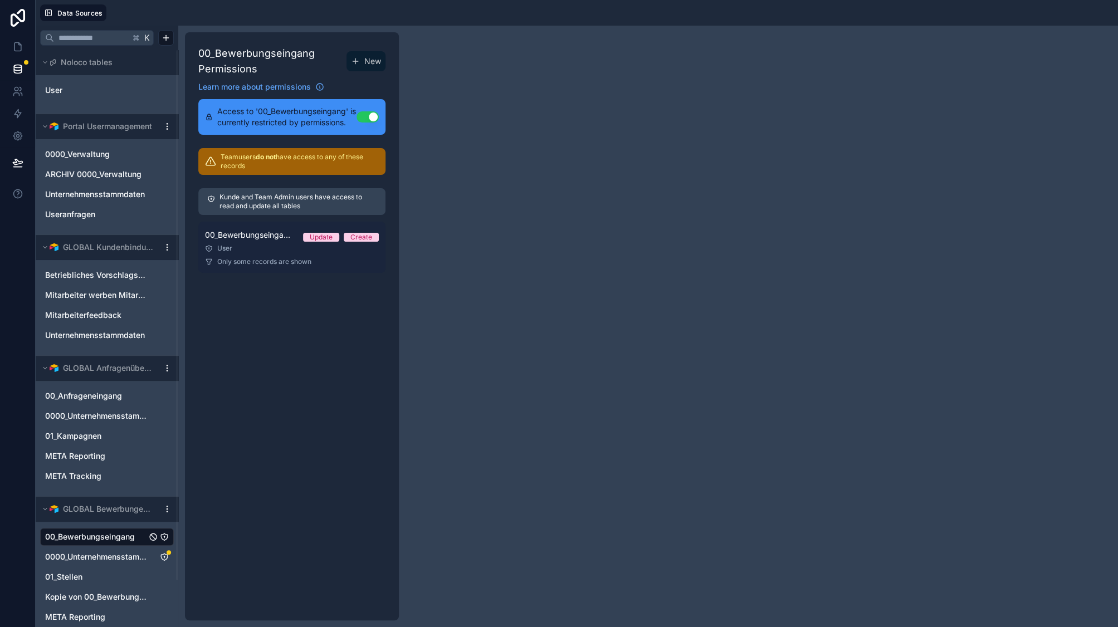  I want to click on span: Data Sources, so click(80, 13).